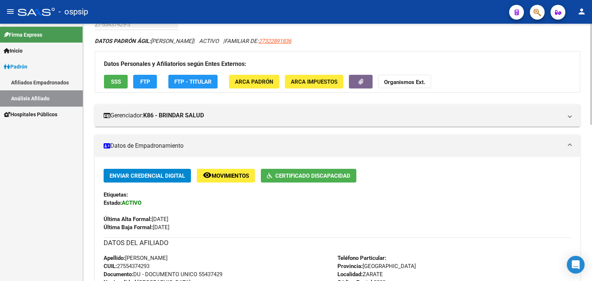 This screenshot has height=281, width=592. I want to click on strong: Última Baja Formal:, so click(128, 227).